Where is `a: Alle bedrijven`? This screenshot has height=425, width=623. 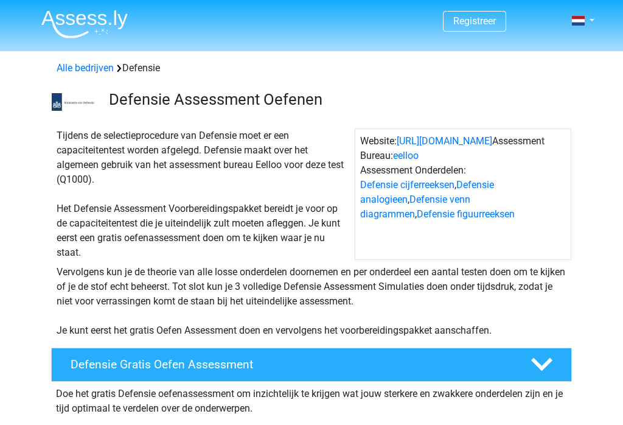 a: Alle bedrijven is located at coordinates (85, 68).